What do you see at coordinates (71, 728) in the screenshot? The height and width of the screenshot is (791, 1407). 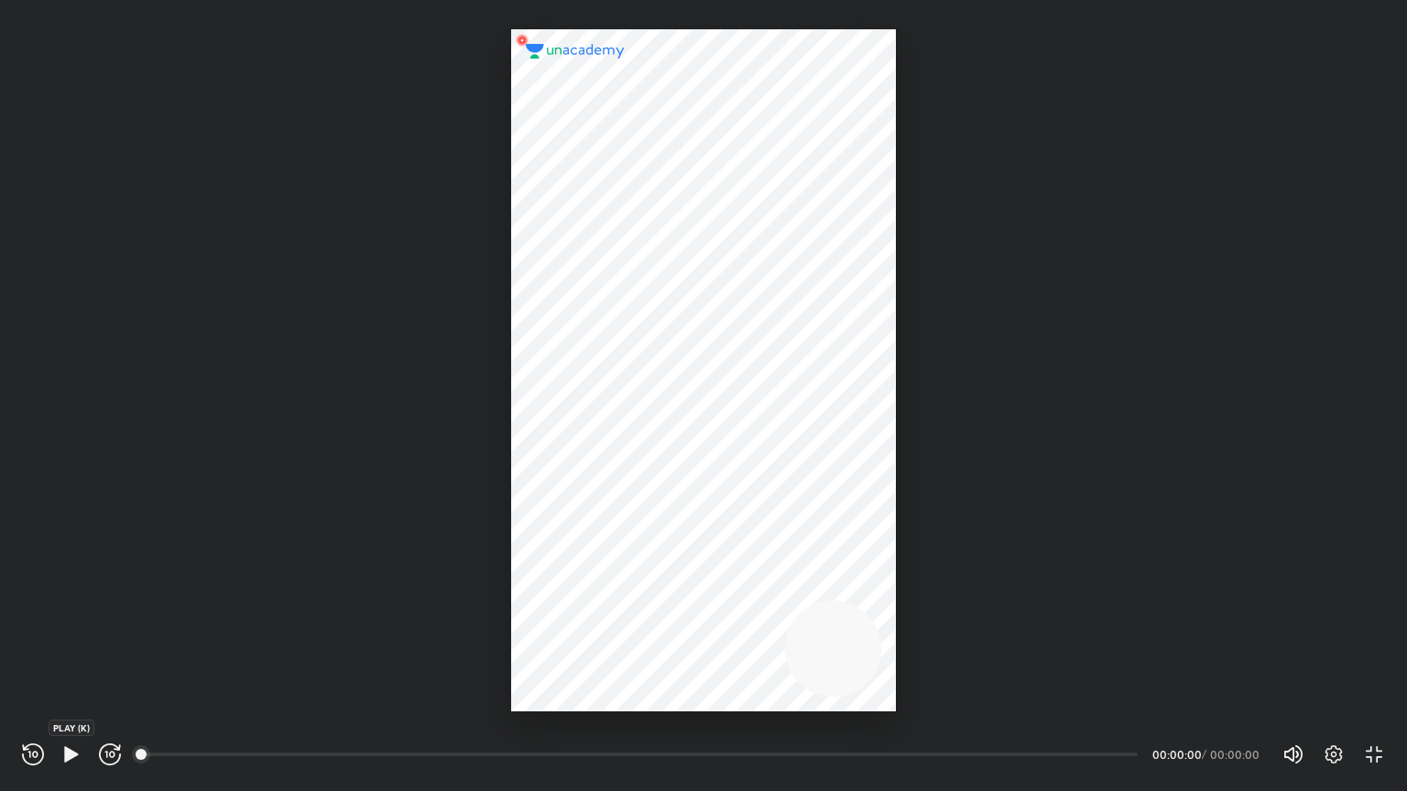 I see `div: PLAY (K)` at bounding box center [71, 728].